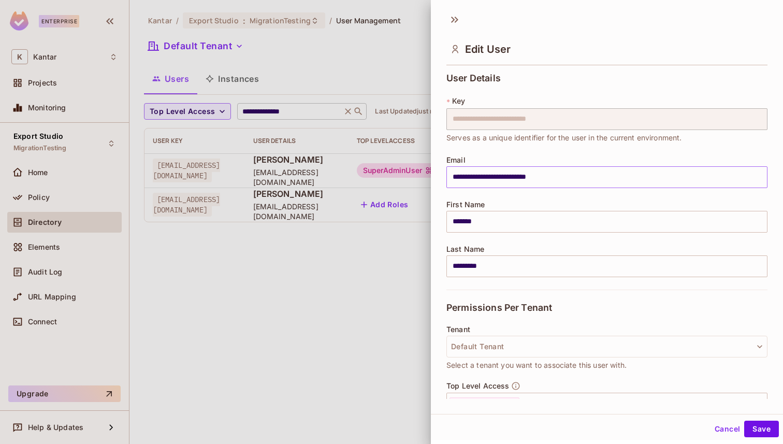 This screenshot has height=444, width=783. What do you see at coordinates (473, 78) in the screenshot?
I see `span: User Details` at bounding box center [473, 78].